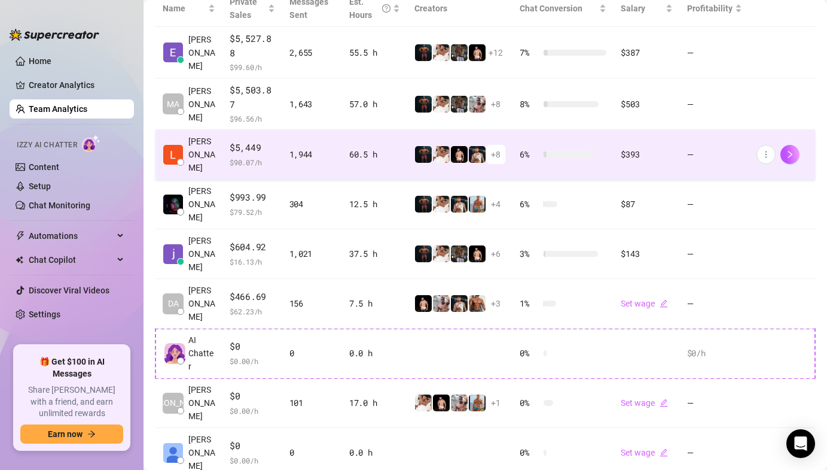 The image size is (827, 470). Describe the element at coordinates (375, 452) in the screenshot. I see `div: 0.0 h` at that location.